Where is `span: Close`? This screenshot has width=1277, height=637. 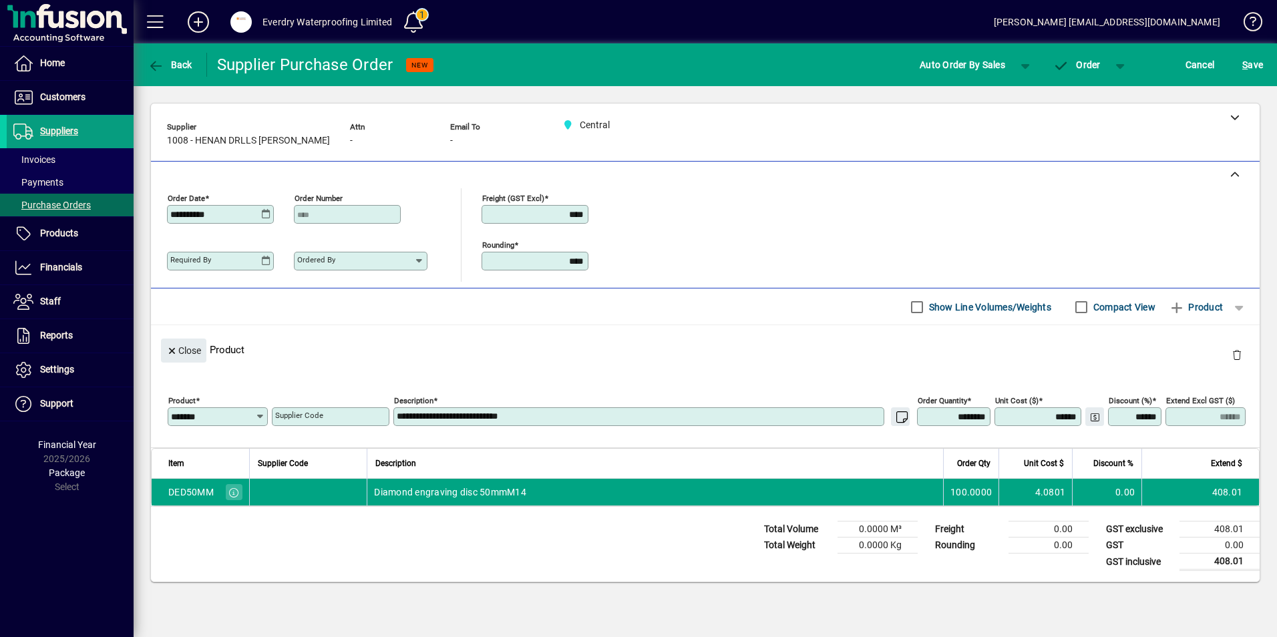 span: Close is located at coordinates (184, 351).